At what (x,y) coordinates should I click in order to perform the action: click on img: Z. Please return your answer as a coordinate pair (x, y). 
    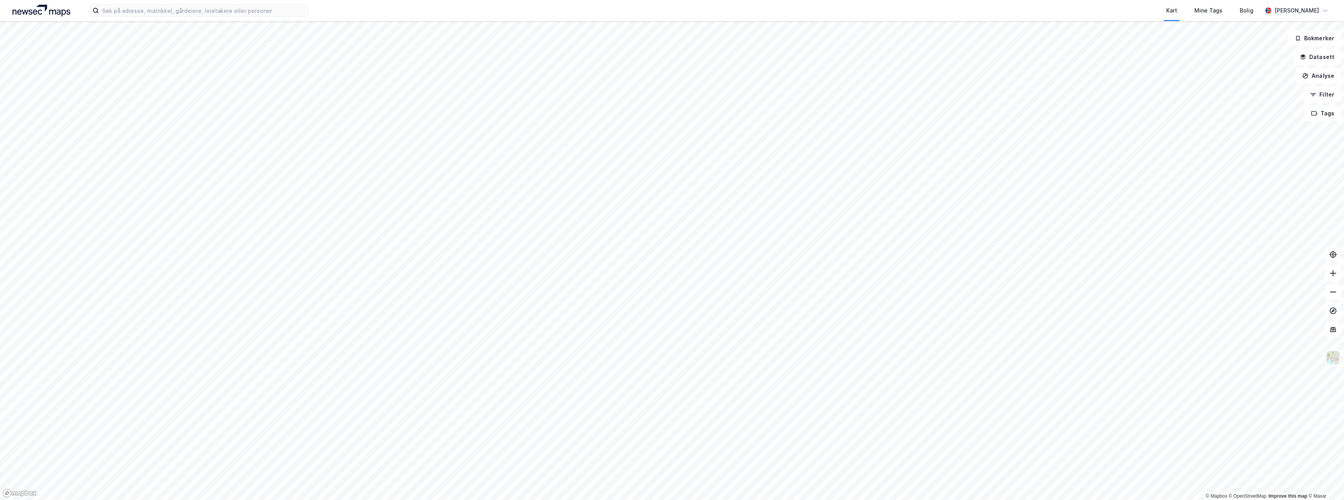
    Looking at the image, I should click on (1333, 357).